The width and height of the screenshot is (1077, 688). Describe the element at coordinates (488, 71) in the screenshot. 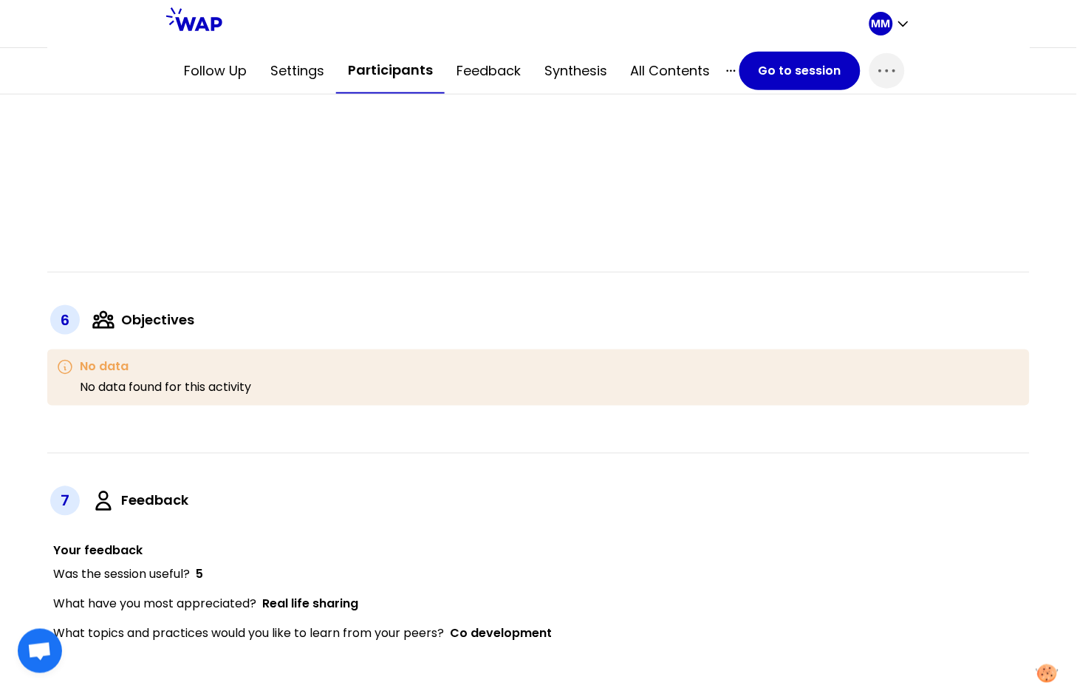

I see `button: Feedback` at that location.